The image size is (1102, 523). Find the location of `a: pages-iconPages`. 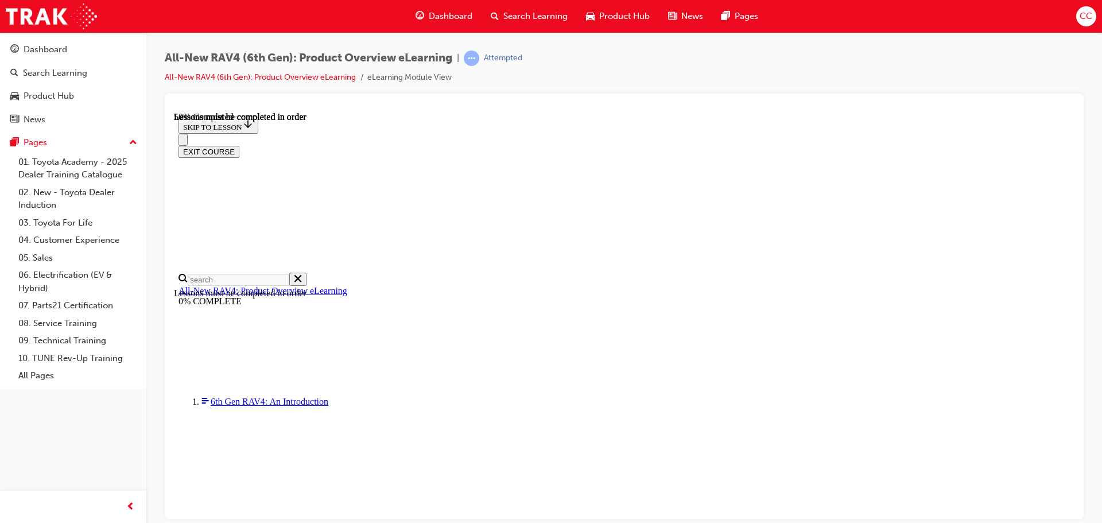

a: pages-iconPages is located at coordinates (740, 16).